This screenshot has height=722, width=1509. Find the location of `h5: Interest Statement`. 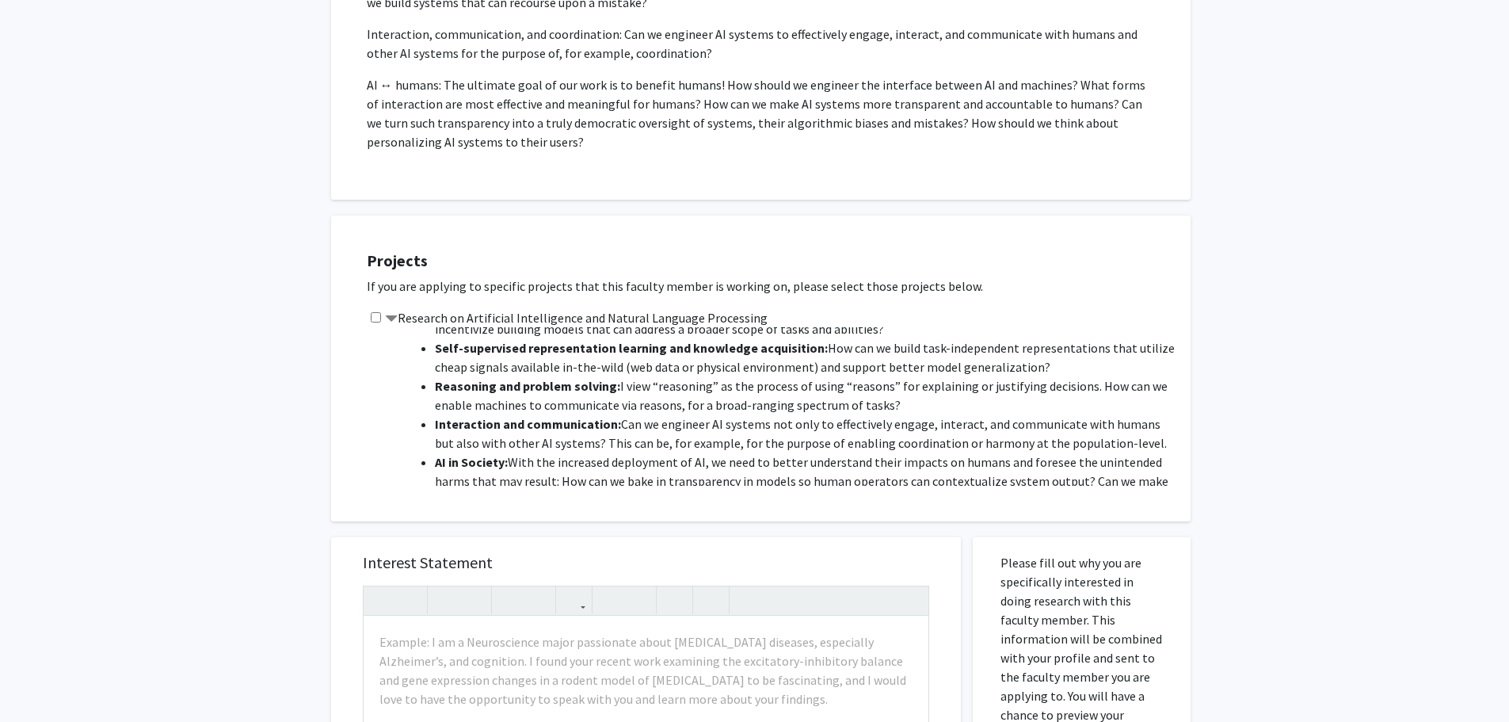

h5: Interest Statement is located at coordinates (645, 562).